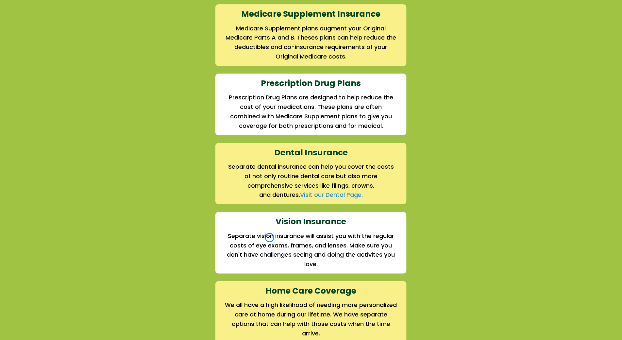 This screenshot has height=340, width=622. Describe the element at coordinates (332, 195) in the screenshot. I see `a: Visit our Dental Page.` at that location.